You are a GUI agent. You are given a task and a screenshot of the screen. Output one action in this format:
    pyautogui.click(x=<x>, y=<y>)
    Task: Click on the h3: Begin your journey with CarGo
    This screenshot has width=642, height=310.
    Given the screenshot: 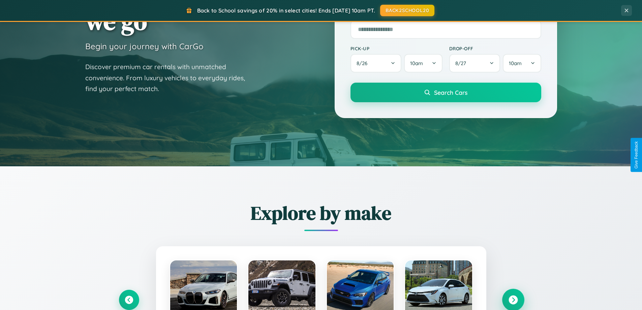 What is the action you would take?
    pyautogui.click(x=144, y=46)
    